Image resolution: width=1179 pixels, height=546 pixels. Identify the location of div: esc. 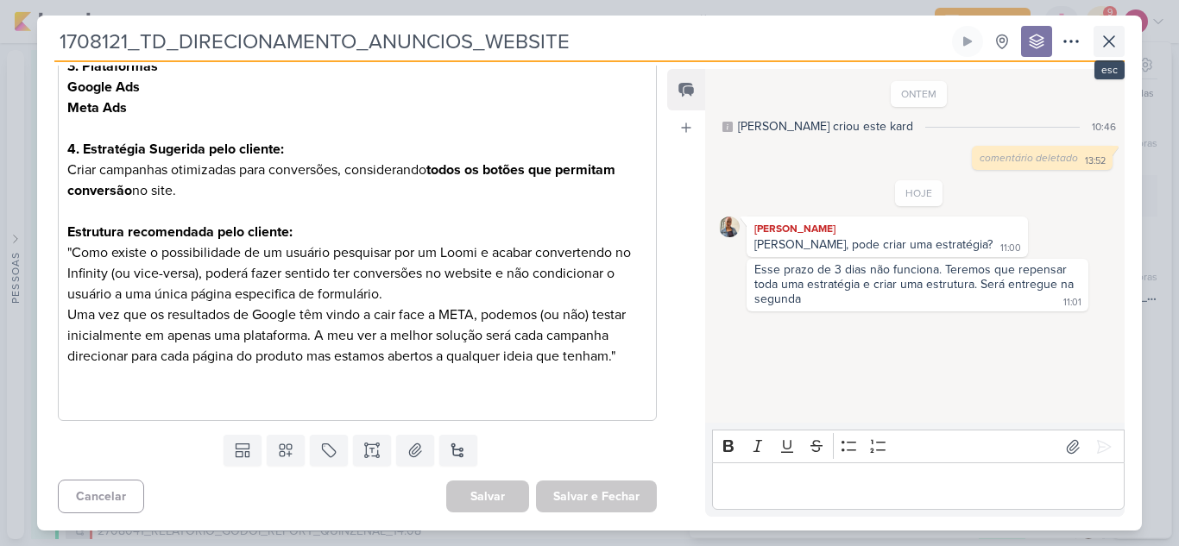
(1109, 70).